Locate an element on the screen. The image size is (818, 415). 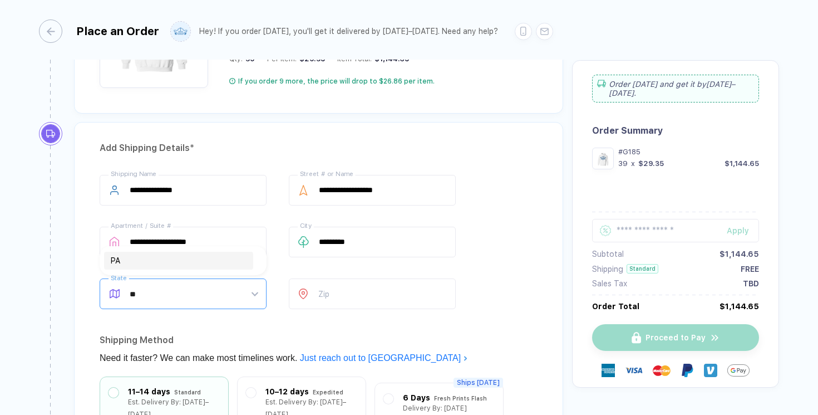
div: Add Shipping Details is located at coordinates (318, 148).